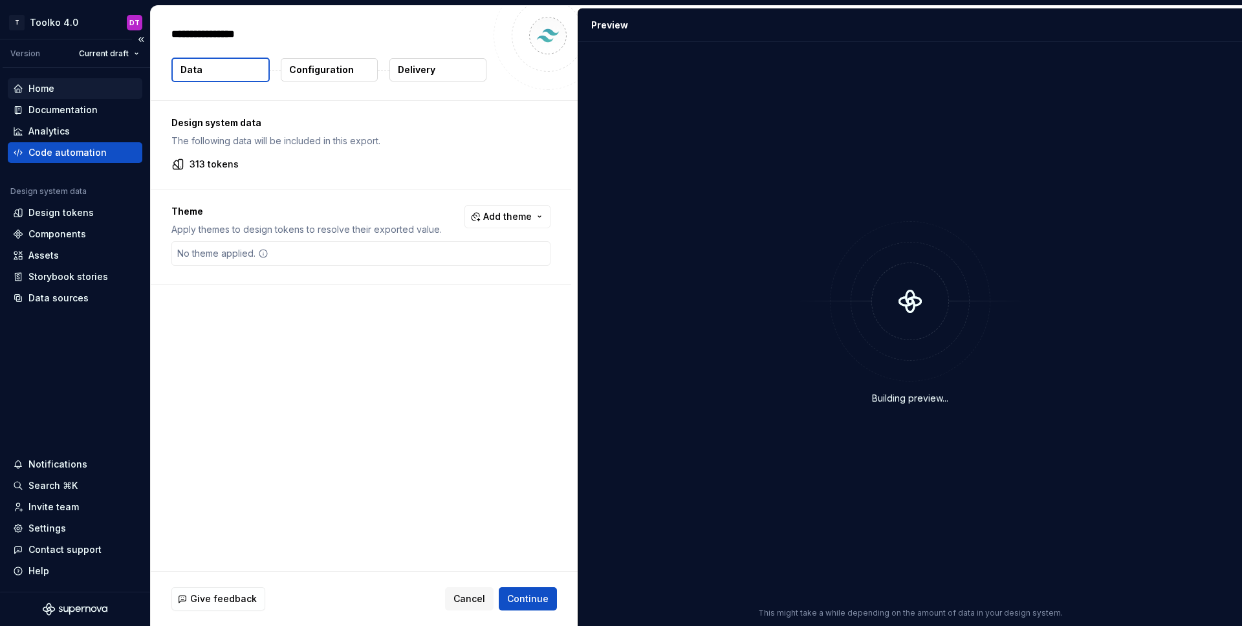 The height and width of the screenshot is (626, 1242). I want to click on div: Search ⌘K, so click(53, 486).